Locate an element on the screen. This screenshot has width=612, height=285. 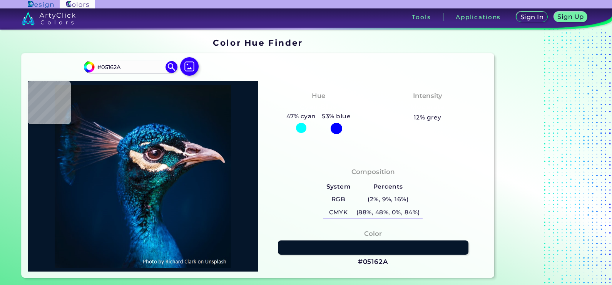
h5: CMYK is located at coordinates (338, 213).